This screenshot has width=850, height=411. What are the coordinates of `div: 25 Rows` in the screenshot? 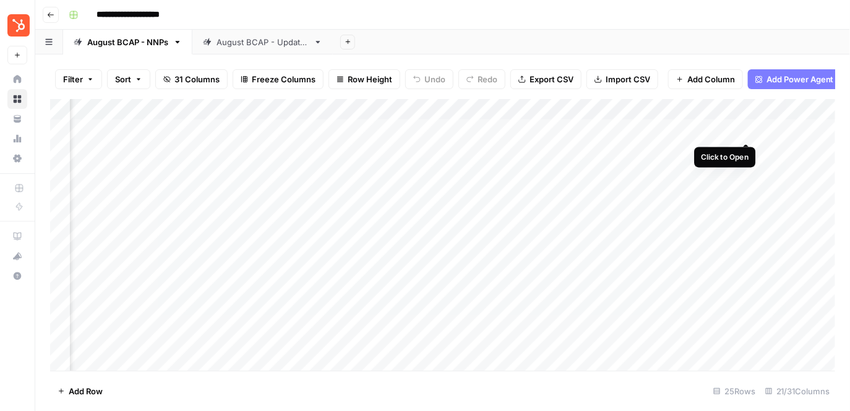 It's located at (735, 391).